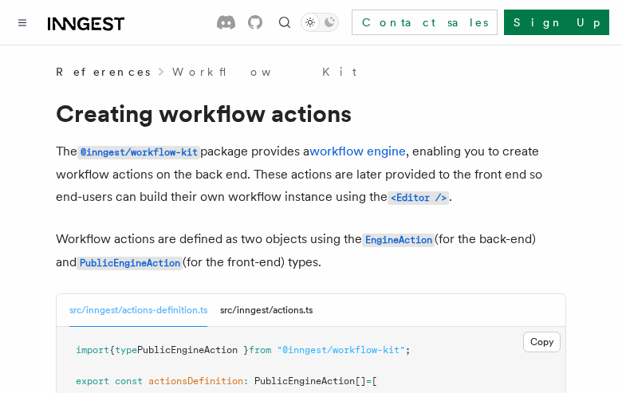 This screenshot has width=622, height=393. Describe the element at coordinates (126, 350) in the screenshot. I see `span: type` at that location.